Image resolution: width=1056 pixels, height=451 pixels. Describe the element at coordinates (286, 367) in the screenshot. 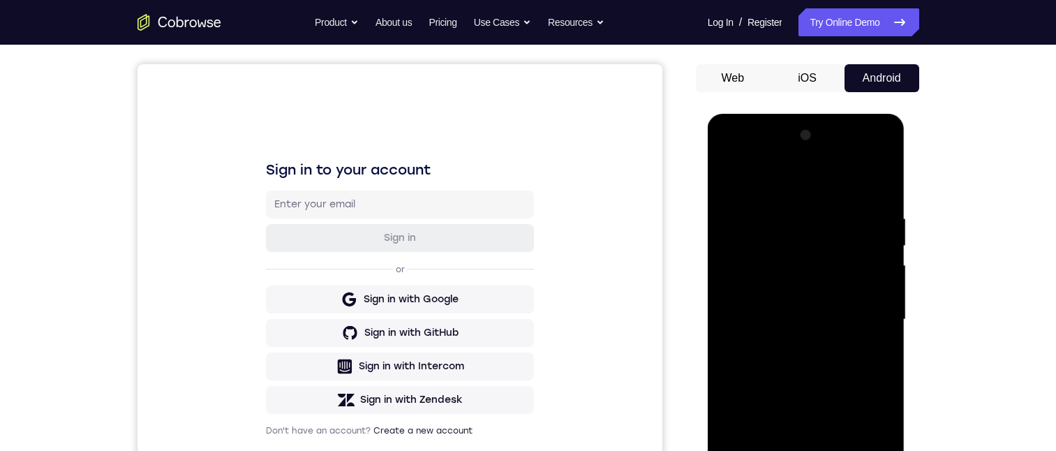

I see `a: Create a new account` at that location.